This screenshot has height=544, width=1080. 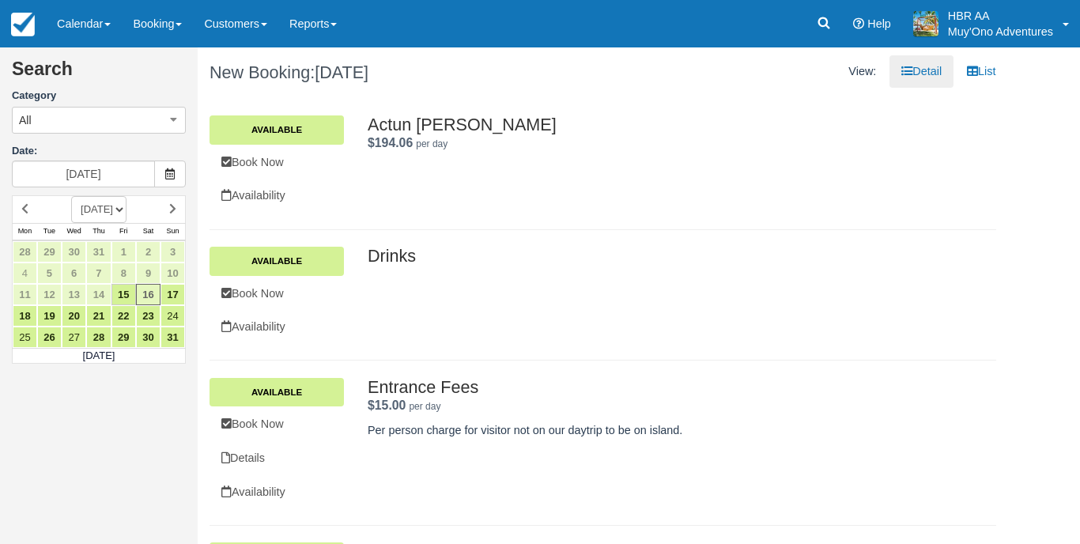 What do you see at coordinates (123, 273) in the screenshot?
I see `a: 8` at bounding box center [123, 273].